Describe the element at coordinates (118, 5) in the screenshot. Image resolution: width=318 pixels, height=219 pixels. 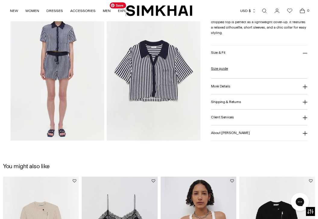
I see `span: Save` at that location.